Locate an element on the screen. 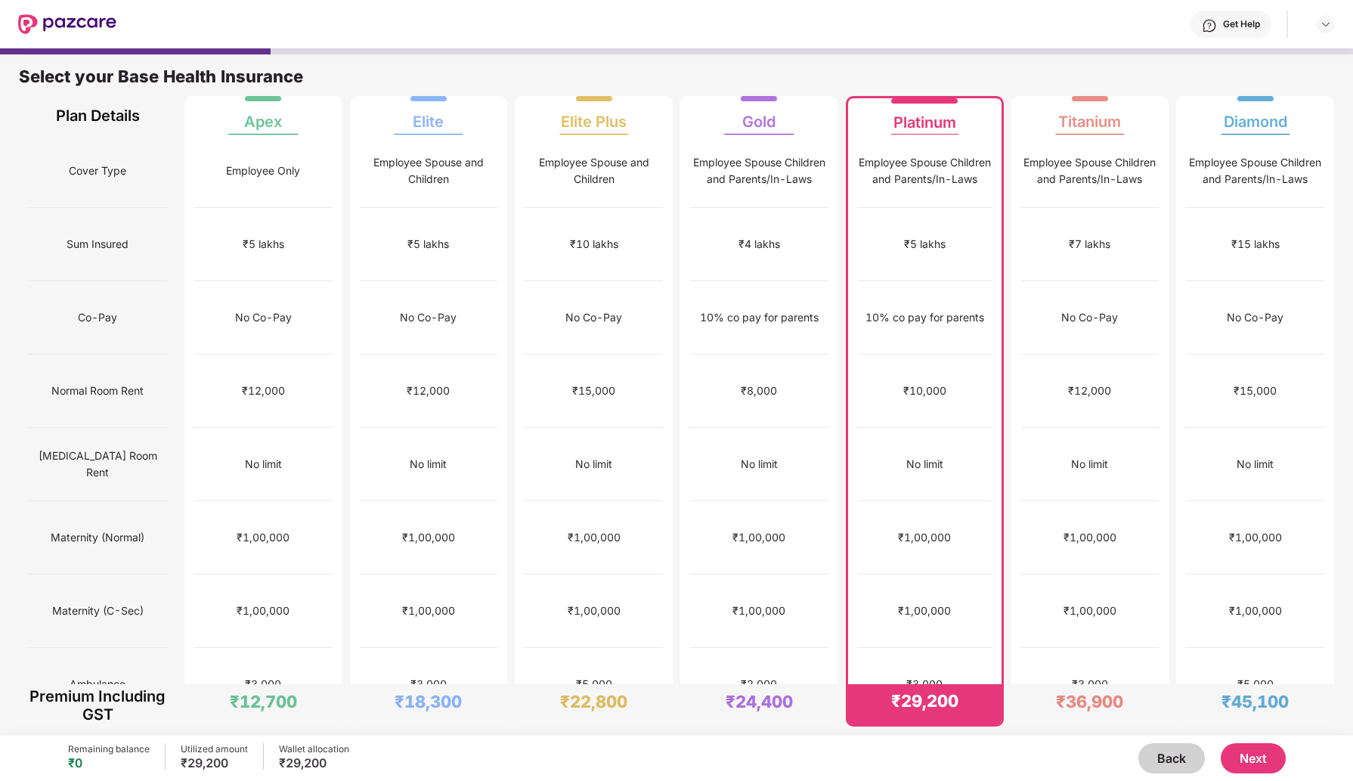 This screenshot has width=1353, height=781. img: svg+xml;base64,PHN2ZyBpZD0iRHJvcGRvd24tMzJ4MzIiIHhtbG5zPSJodHRwOi8vd3d3LnczLm9yZy8yMDAwL3N2ZyIgd2... is located at coordinates (1326, 24).